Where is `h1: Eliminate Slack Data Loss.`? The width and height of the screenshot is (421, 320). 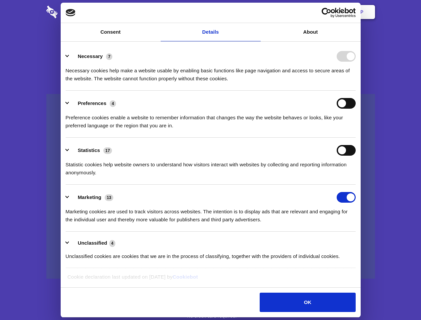 h1: Eliminate Slack Data Loss. is located at coordinates (211, 42).